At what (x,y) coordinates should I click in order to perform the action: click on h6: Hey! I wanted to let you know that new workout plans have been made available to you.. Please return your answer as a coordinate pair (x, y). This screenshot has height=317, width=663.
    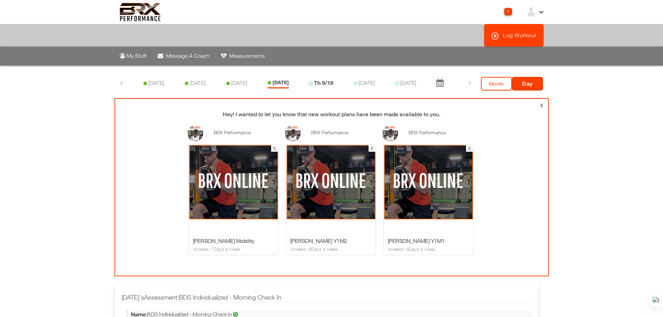
    Looking at the image, I should click on (331, 114).